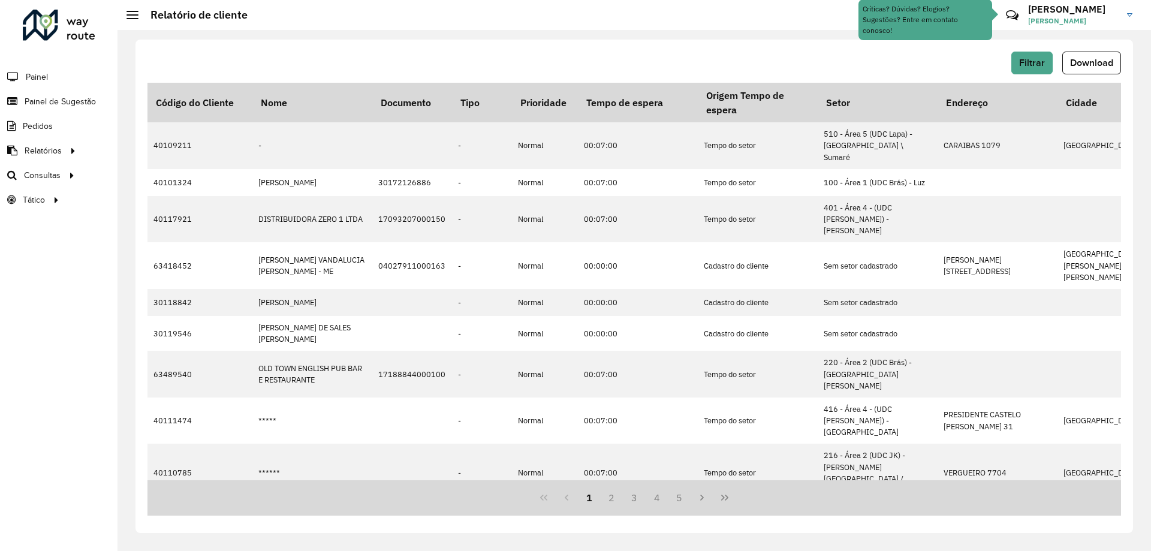 The height and width of the screenshot is (551, 1151). I want to click on button: 2, so click(612, 498).